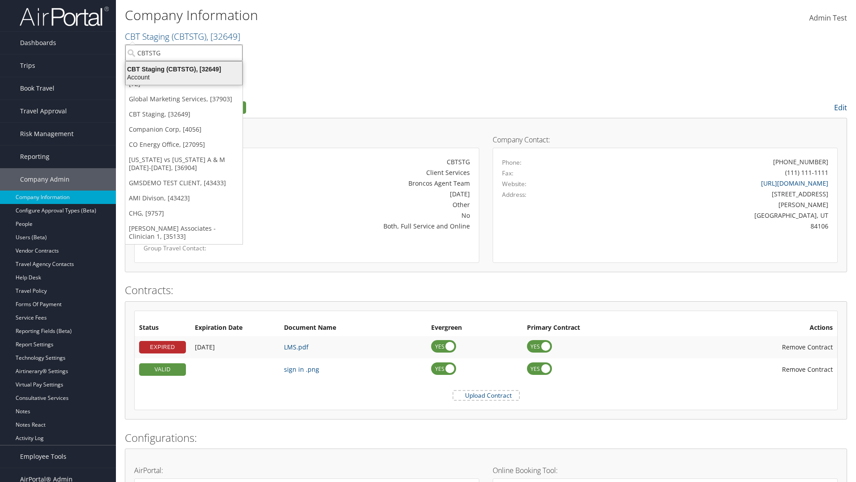 Image resolution: width=856 pixels, height=482 pixels. What do you see at coordinates (807, 172) in the screenshot?
I see `div: (111) 111-1111` at bounding box center [807, 172].